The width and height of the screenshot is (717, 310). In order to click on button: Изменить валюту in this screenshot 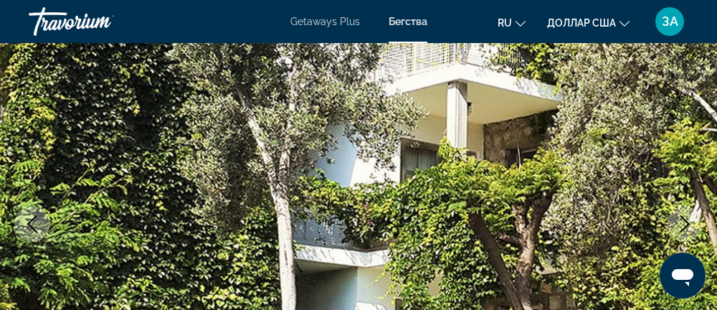, I will do `click(588, 22)`.